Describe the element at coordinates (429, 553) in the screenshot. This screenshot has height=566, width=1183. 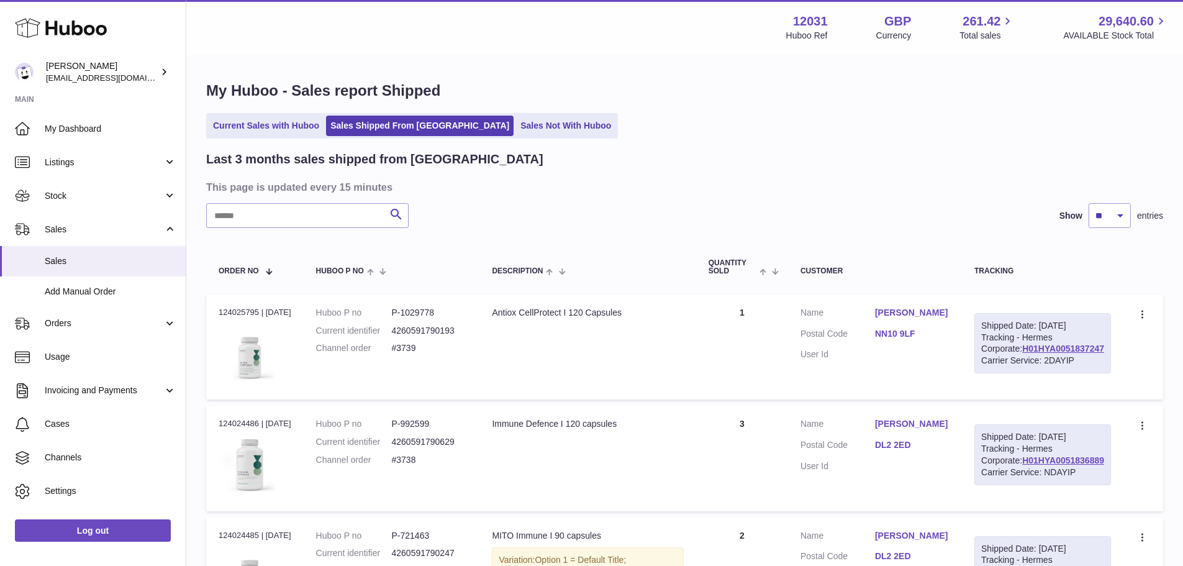
I see `dd: 4260591790247` at that location.